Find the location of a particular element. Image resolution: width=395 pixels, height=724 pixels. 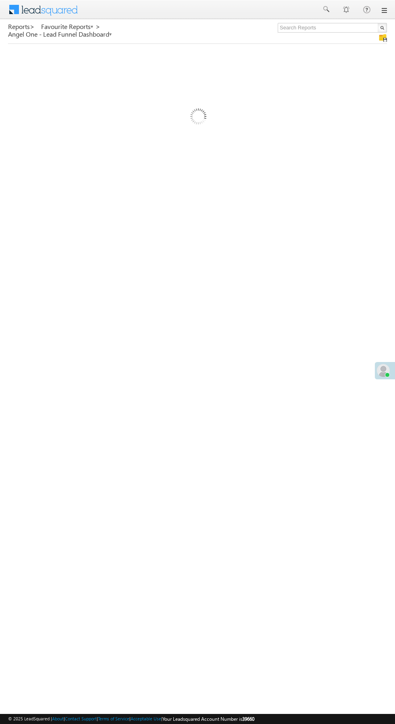

a: Reports> is located at coordinates (21, 27).